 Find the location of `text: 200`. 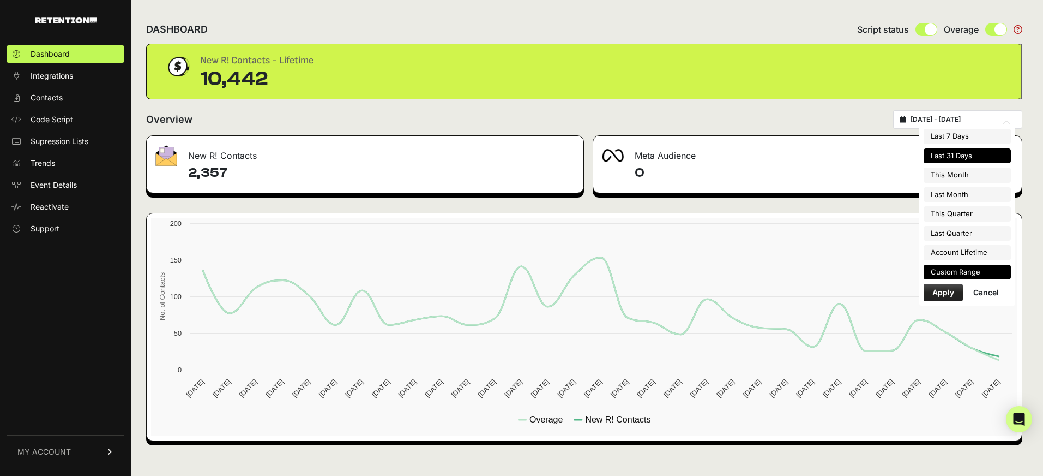

text: 200 is located at coordinates (176, 223).